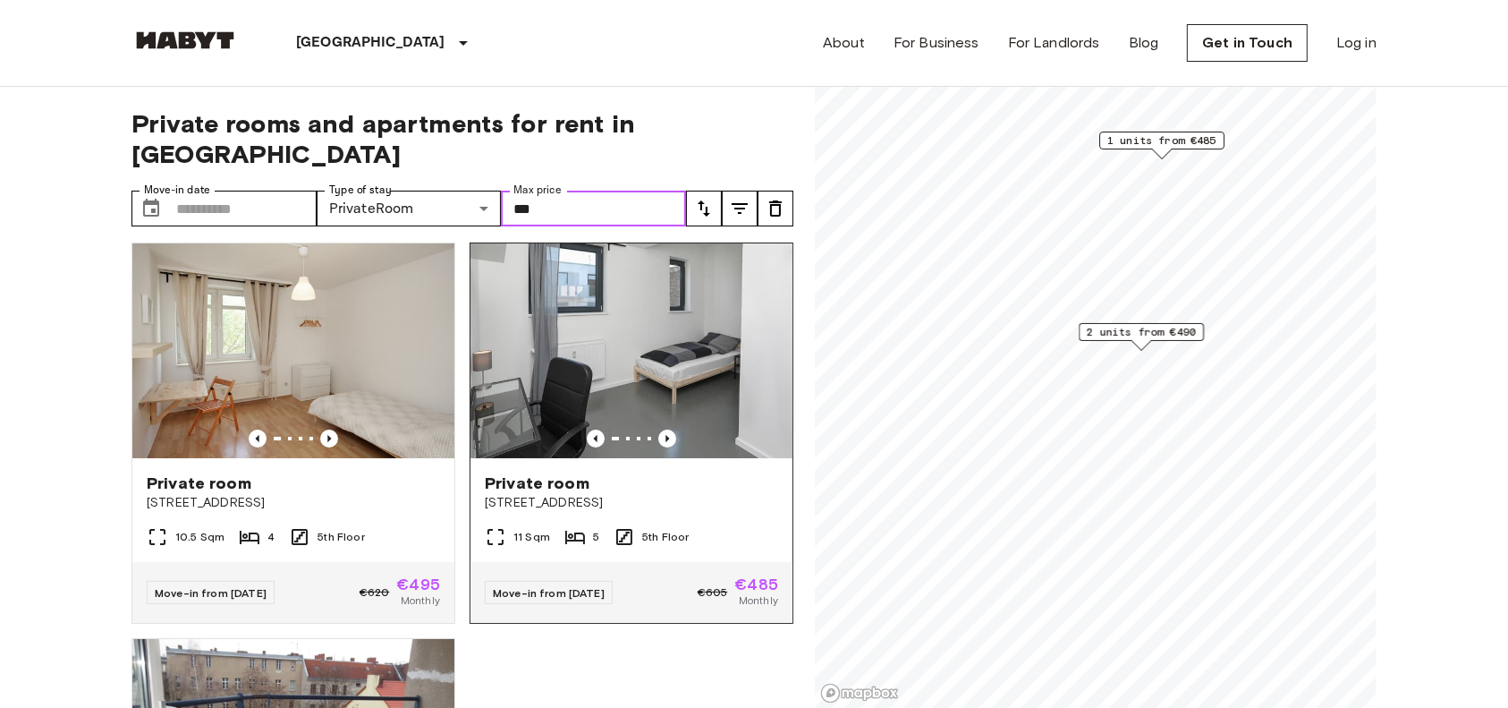 The height and width of the screenshot is (708, 1508). What do you see at coordinates (937, 43) in the screenshot?
I see `a: For Business` at bounding box center [937, 43].